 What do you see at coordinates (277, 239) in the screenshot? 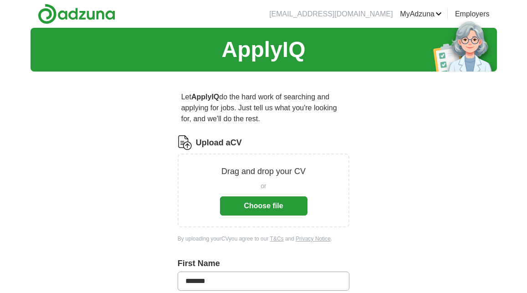
I see `a: T&Cs` at bounding box center [277, 239].